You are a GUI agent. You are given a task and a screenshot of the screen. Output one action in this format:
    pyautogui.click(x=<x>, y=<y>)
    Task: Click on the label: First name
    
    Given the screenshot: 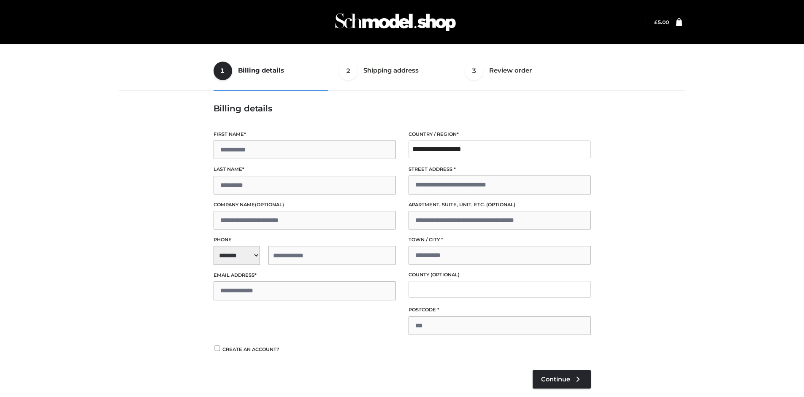 What is the action you would take?
    pyautogui.click(x=305, y=134)
    